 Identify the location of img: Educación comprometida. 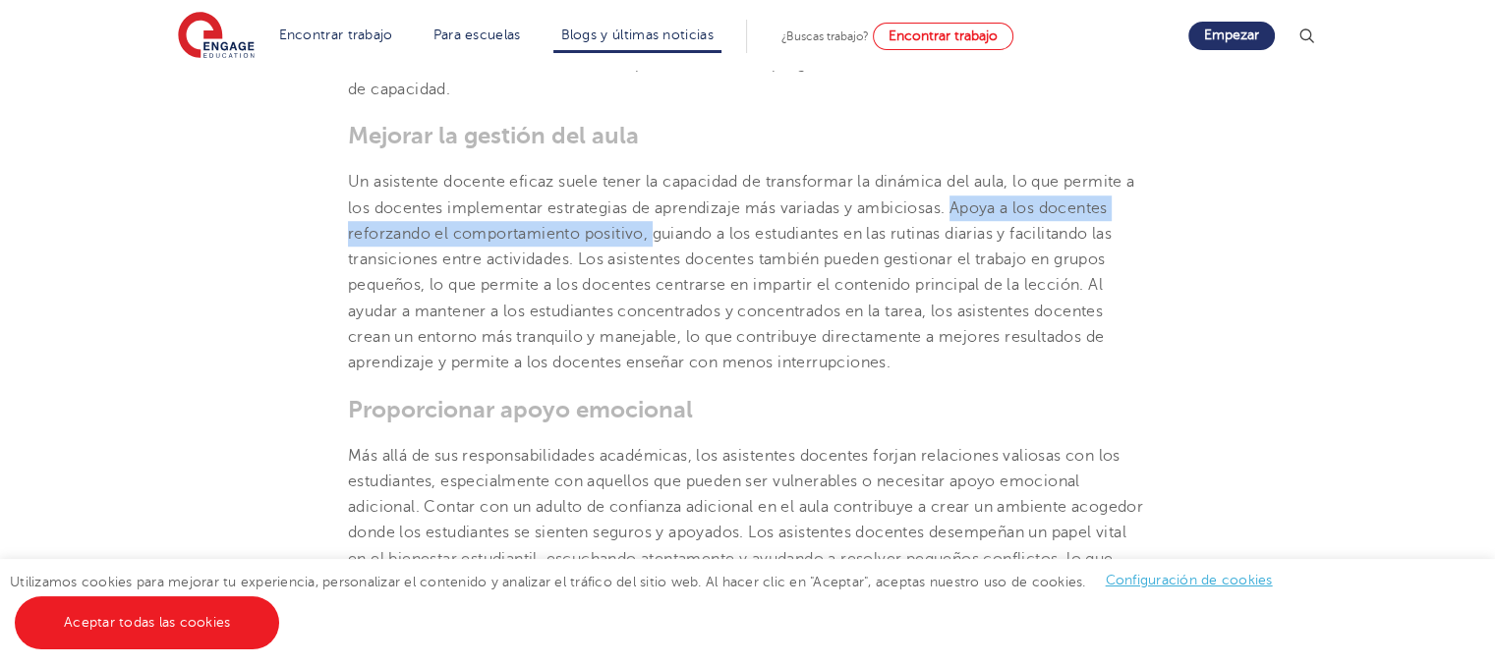
(216, 36).